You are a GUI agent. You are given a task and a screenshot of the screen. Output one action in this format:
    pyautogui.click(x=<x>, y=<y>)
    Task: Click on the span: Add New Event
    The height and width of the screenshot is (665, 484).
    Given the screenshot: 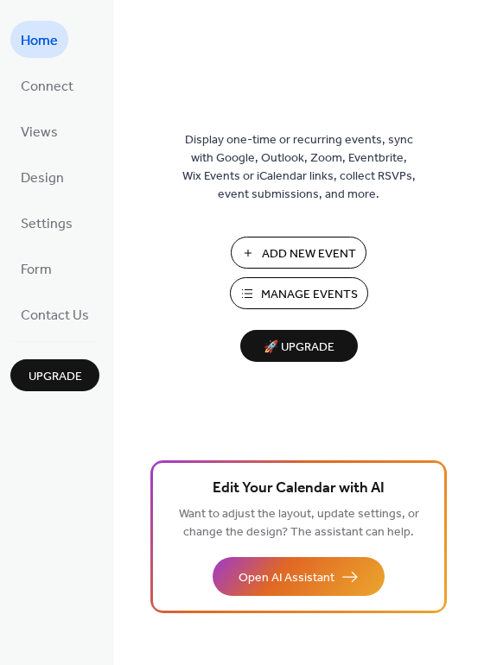 What is the action you would take?
    pyautogui.click(x=308, y=254)
    